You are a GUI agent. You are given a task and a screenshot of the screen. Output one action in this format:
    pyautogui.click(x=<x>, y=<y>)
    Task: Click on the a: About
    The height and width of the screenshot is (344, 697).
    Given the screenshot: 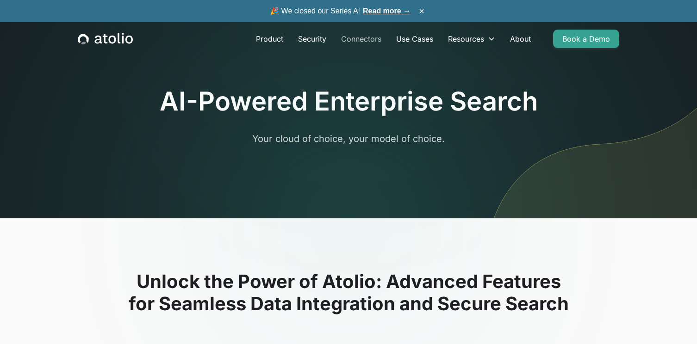 What is the action you would take?
    pyautogui.click(x=520, y=39)
    